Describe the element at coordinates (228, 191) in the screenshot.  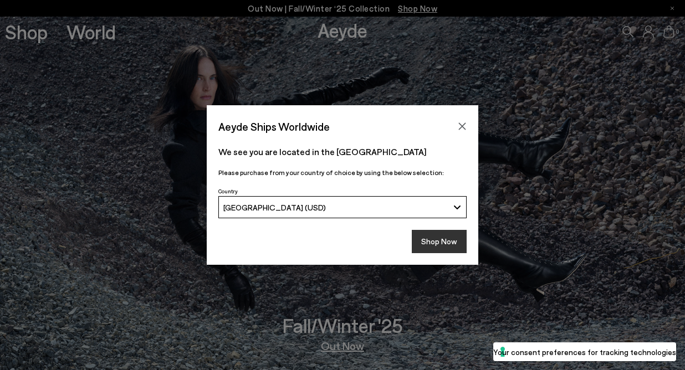
I see `span: Country` at that location.